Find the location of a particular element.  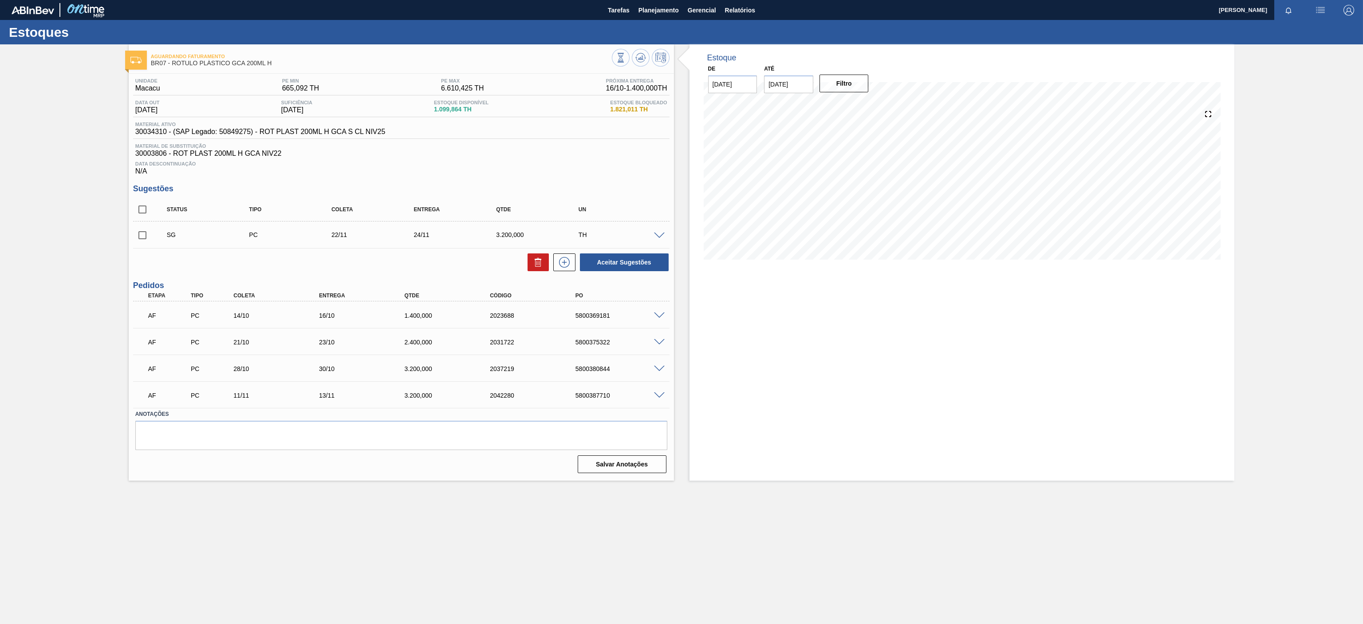

span: Tarefas is located at coordinates (618, 10).